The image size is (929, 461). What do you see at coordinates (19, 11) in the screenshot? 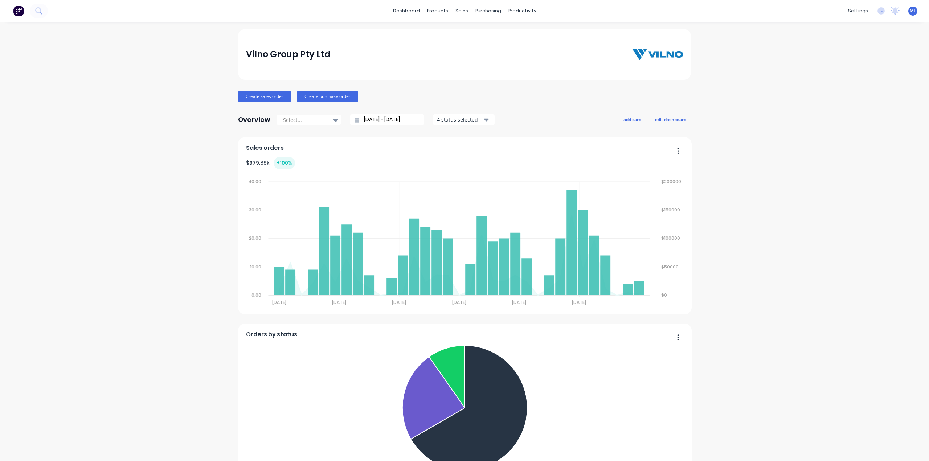
I see `img: Factory` at bounding box center [19, 11].